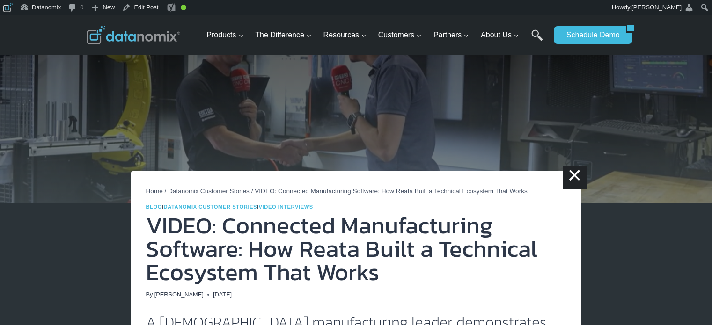  Describe the element at coordinates (537, 40) in the screenshot. I see `a: Search` at that location.